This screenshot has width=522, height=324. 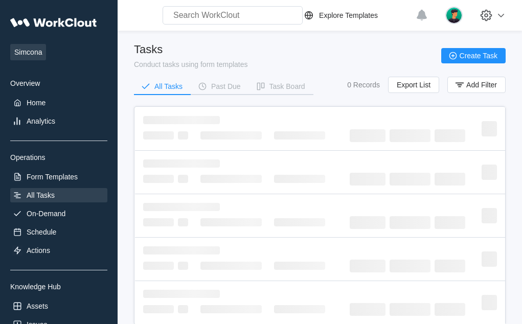 What do you see at coordinates (162, 86) in the screenshot?
I see `button: All Tasks` at bounding box center [162, 86].